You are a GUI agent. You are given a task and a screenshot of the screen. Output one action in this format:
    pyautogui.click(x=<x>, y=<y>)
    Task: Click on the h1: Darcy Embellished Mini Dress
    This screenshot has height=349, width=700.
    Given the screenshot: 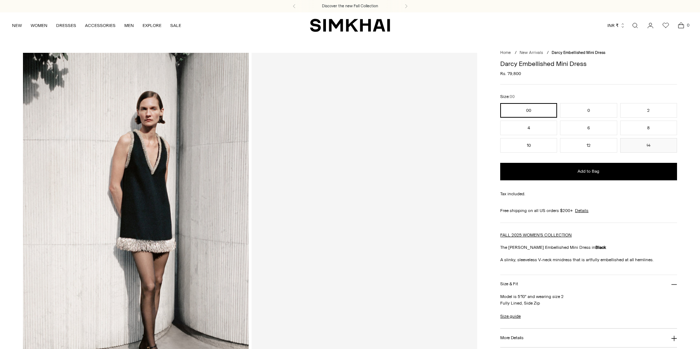 What is the action you would take?
    pyautogui.click(x=588, y=64)
    